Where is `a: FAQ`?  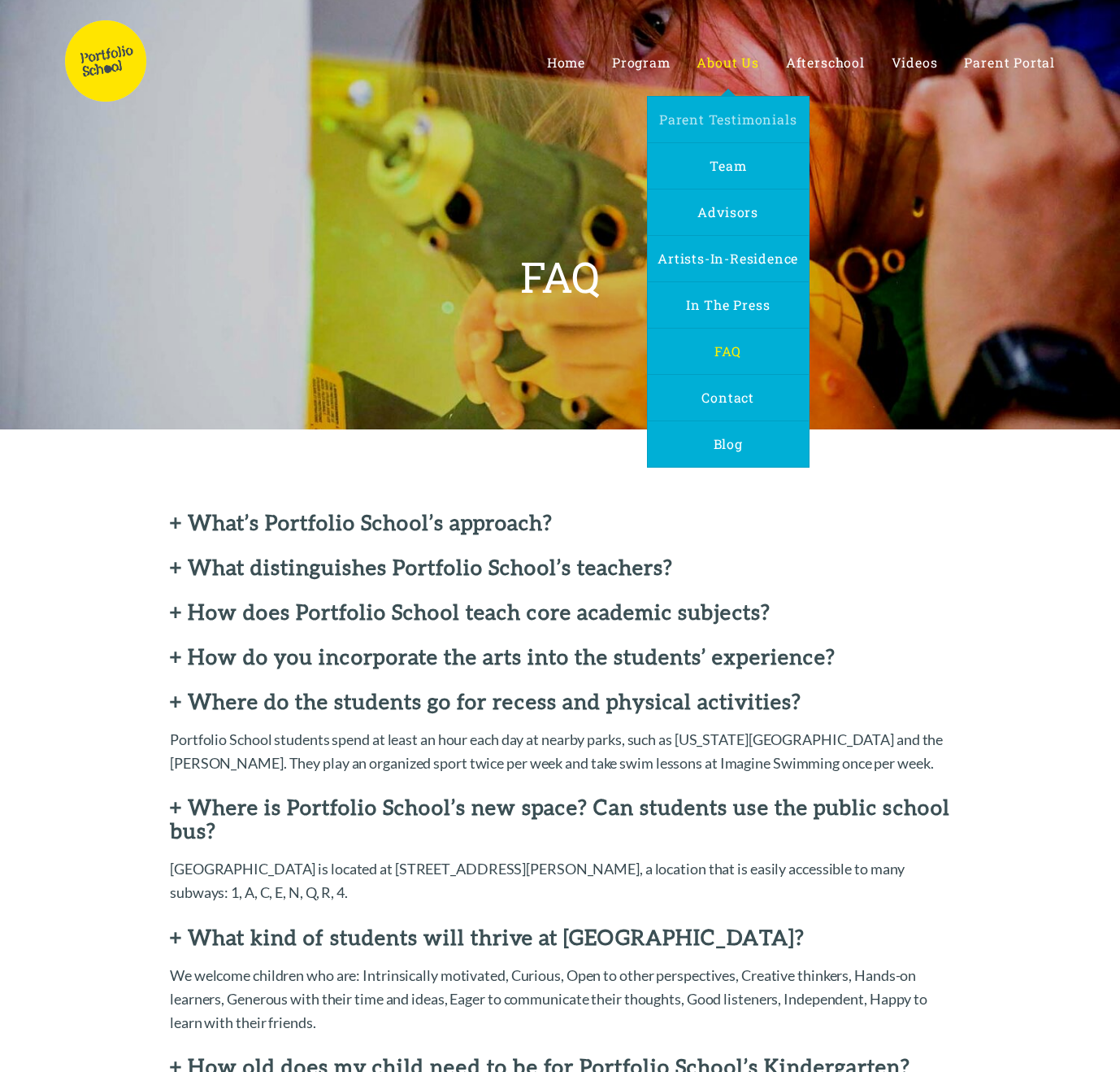
a: FAQ is located at coordinates (727, 351).